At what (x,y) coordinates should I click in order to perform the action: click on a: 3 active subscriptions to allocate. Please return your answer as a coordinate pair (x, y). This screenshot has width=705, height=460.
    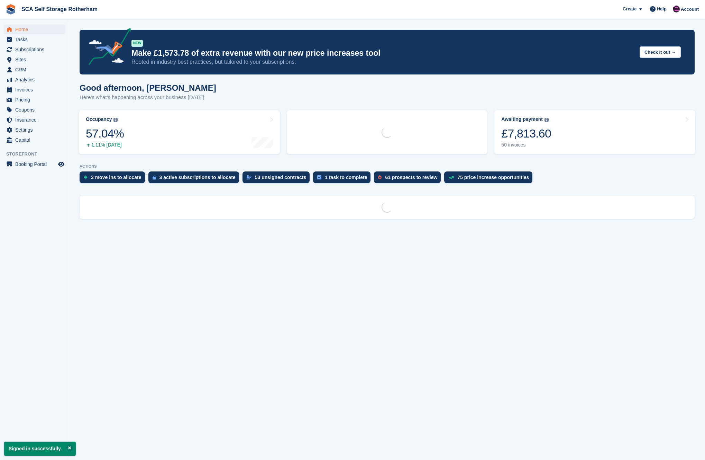
    Looking at the image, I should click on (196, 179).